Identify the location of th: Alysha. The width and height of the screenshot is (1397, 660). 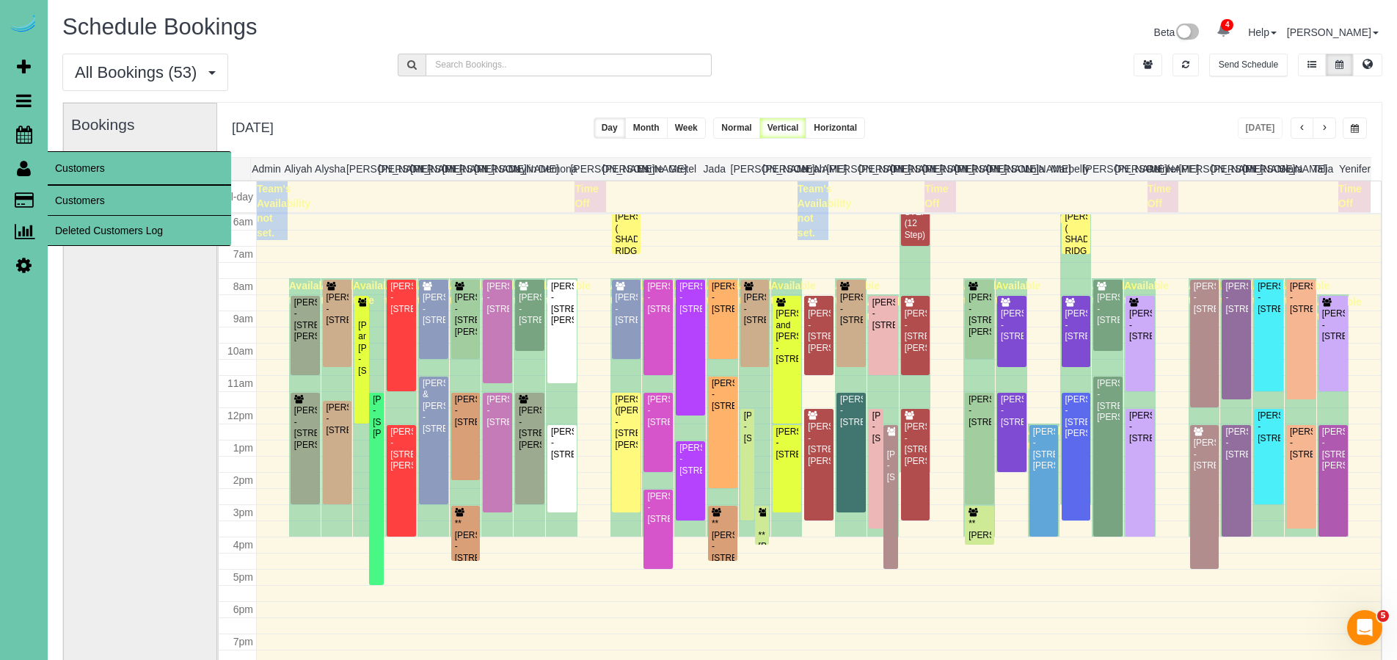
(330, 169).